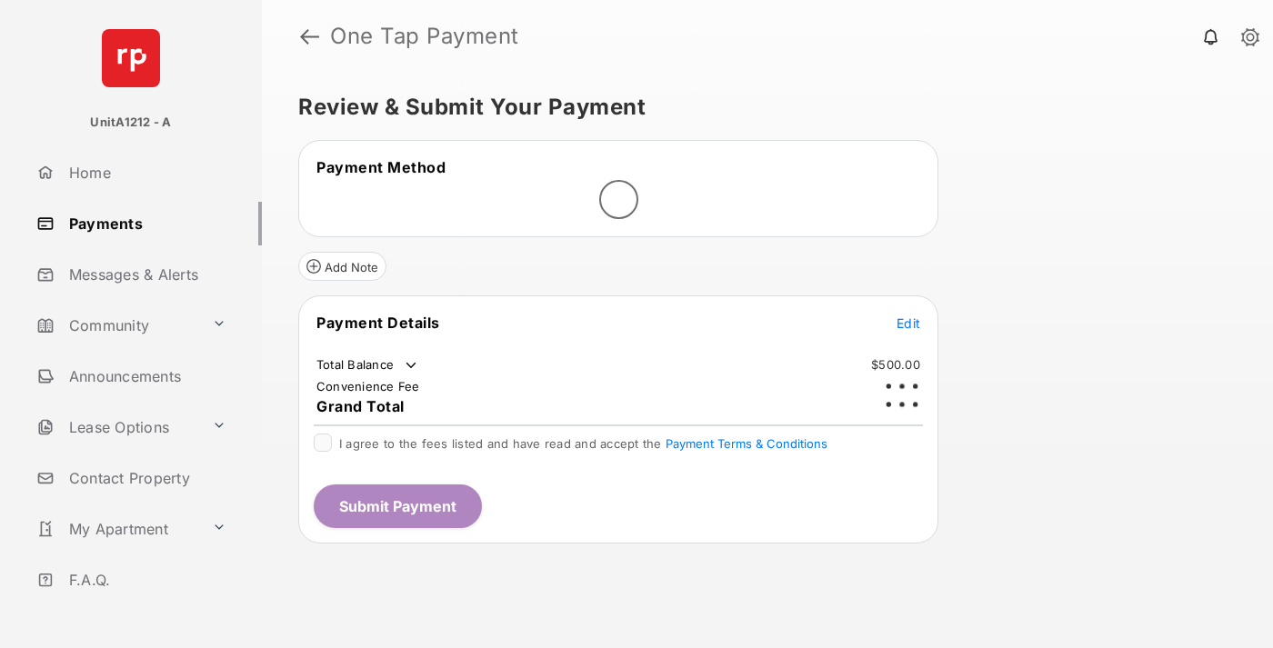 Image resolution: width=1273 pixels, height=648 pixels. Describe the element at coordinates (908, 323) in the screenshot. I see `button: Edit` at that location.